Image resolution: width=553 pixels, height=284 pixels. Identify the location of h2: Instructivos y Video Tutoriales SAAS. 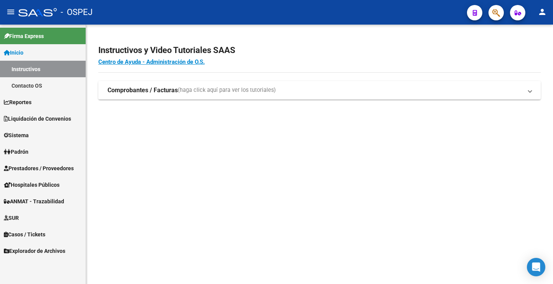
(319, 50).